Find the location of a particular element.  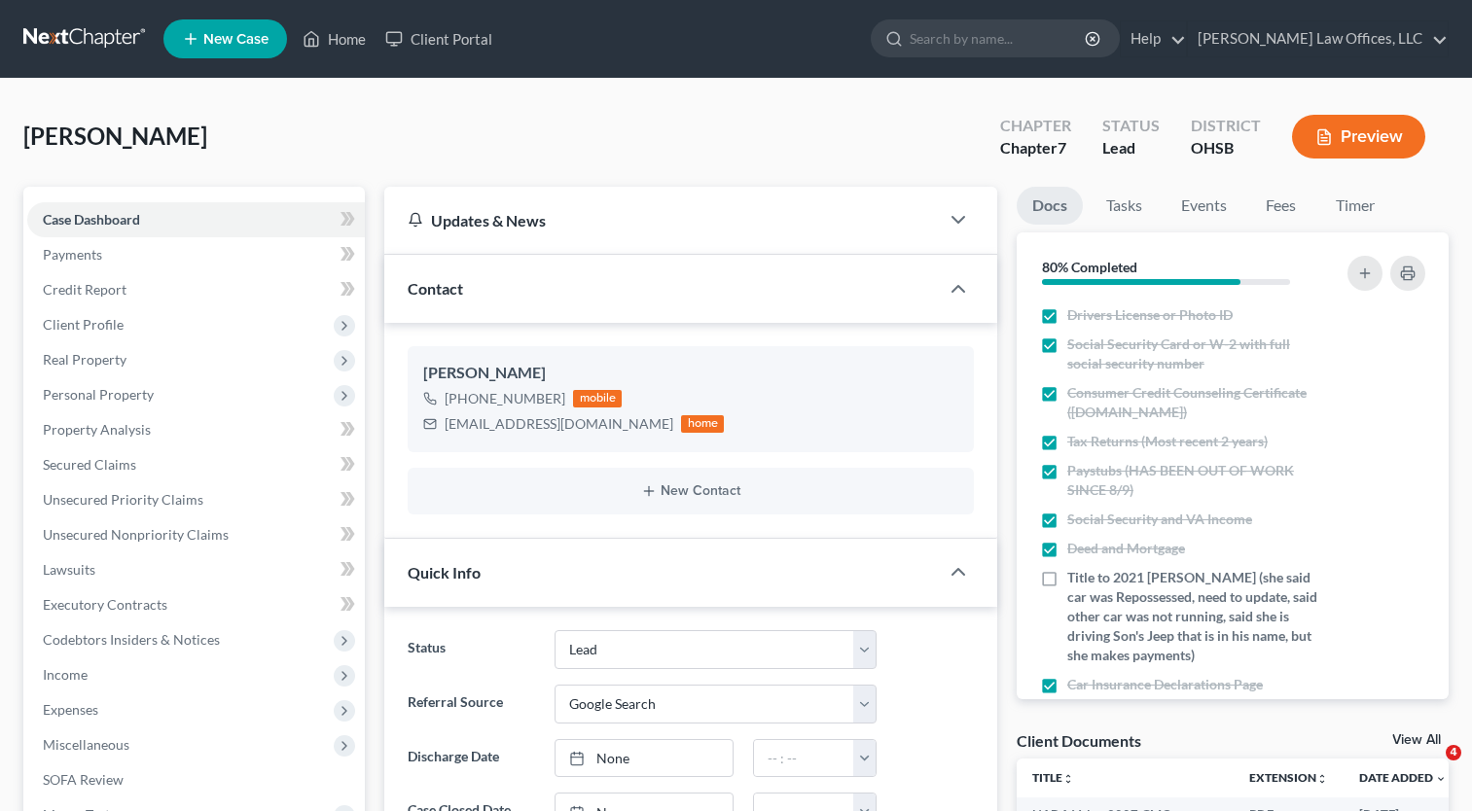

span: Contact is located at coordinates (435, 288).